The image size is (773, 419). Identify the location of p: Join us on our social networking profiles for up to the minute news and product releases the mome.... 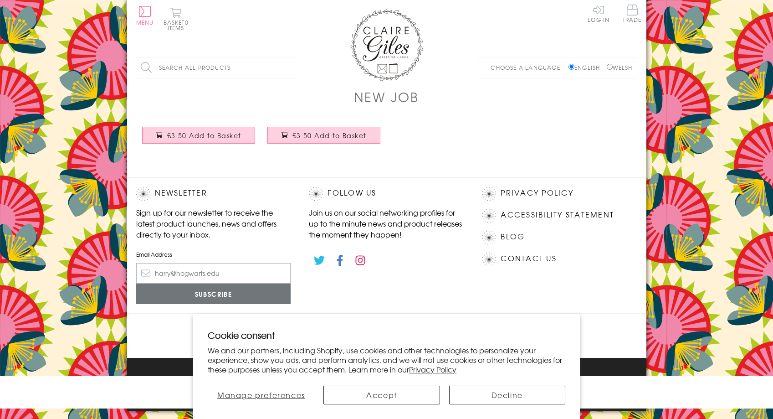
(386, 223).